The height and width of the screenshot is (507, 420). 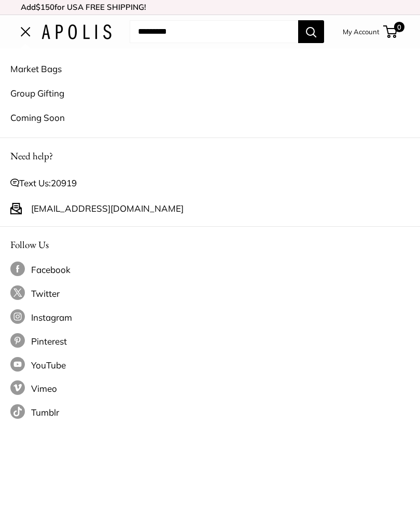 I want to click on button: Open menu, so click(x=26, y=32).